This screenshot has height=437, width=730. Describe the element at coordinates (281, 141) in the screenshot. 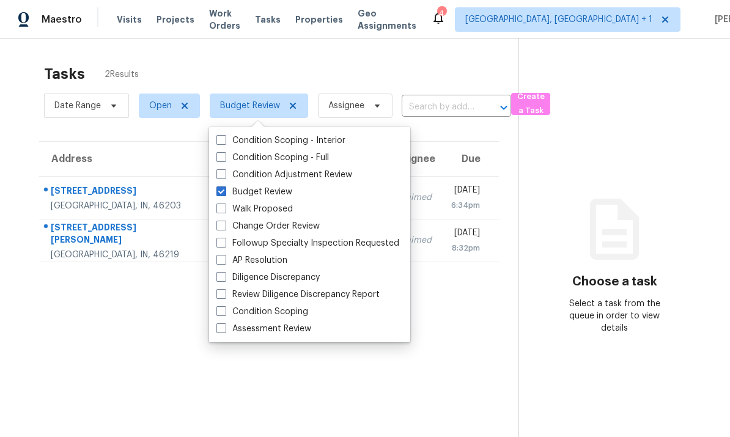

I see `label: Condition Scoping - Interior` at that location.